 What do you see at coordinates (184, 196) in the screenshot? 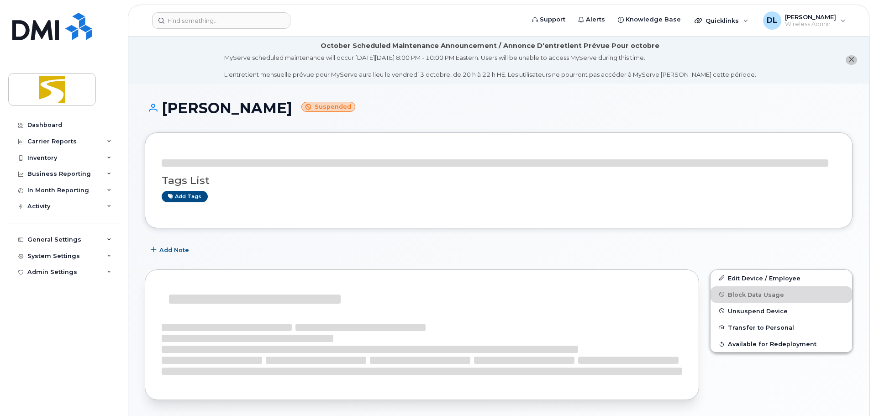
I see `a: Add tags` at bounding box center [184, 196].